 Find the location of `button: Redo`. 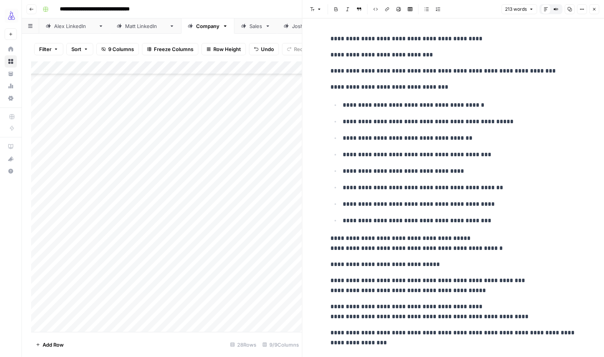

button: Redo is located at coordinates (297, 49).